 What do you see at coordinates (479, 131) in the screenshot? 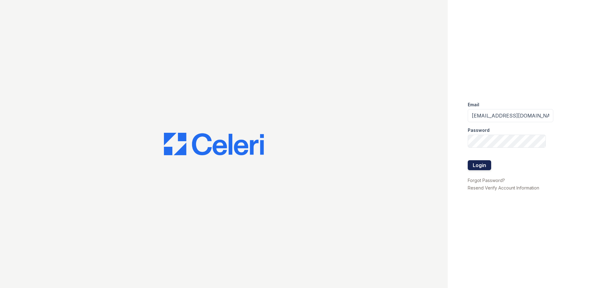
I see `label: Password` at bounding box center [479, 131].